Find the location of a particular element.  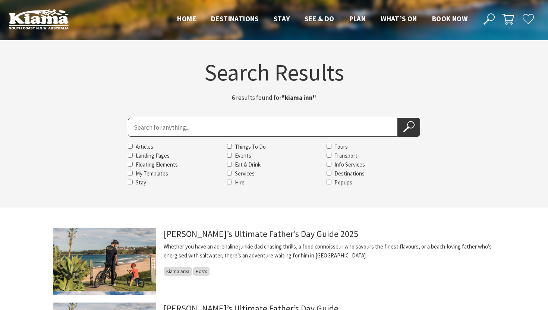

nav: Main Menu is located at coordinates (322, 19).